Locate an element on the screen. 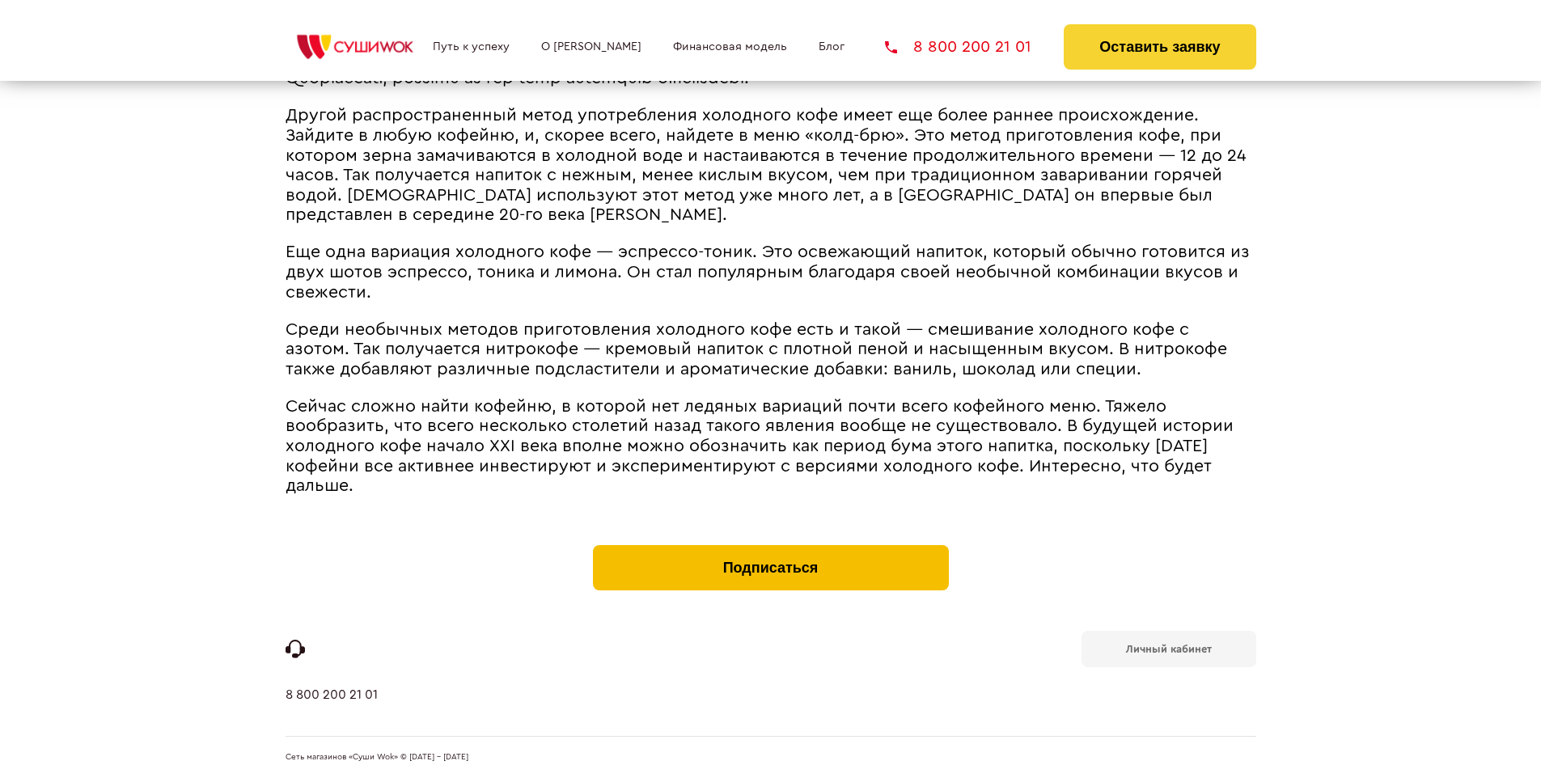 Image resolution: width=1541 pixels, height=778 pixels. a: Финансовая модель is located at coordinates (730, 47).